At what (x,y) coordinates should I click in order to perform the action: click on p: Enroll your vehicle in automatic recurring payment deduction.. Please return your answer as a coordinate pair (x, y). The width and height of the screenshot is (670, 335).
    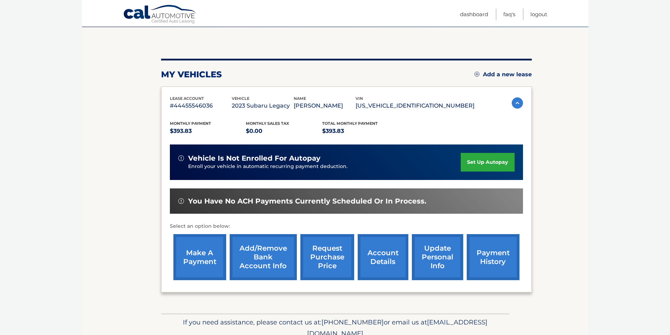
    Looking at the image, I should click on (325, 167).